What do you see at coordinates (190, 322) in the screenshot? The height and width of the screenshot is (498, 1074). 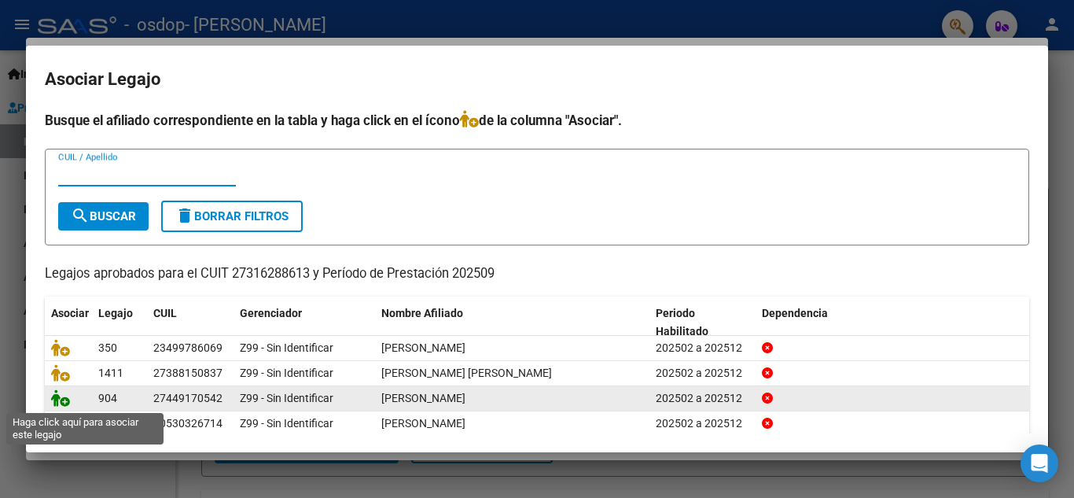 I see `datatable-header-cell: CUIL` at bounding box center [190, 322].